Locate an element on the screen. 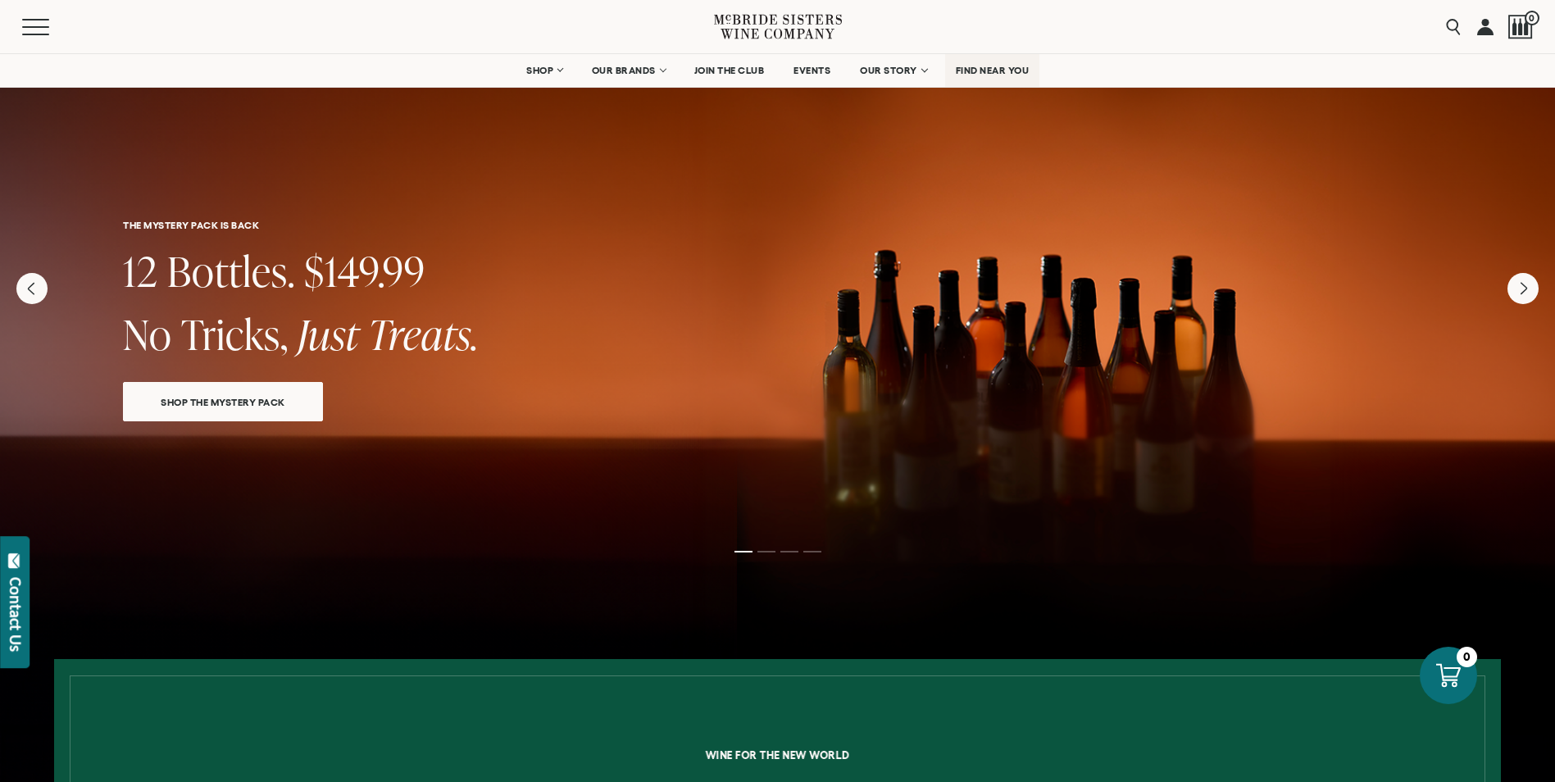 This screenshot has height=782, width=1555. div: Contact Us is located at coordinates (16, 614).